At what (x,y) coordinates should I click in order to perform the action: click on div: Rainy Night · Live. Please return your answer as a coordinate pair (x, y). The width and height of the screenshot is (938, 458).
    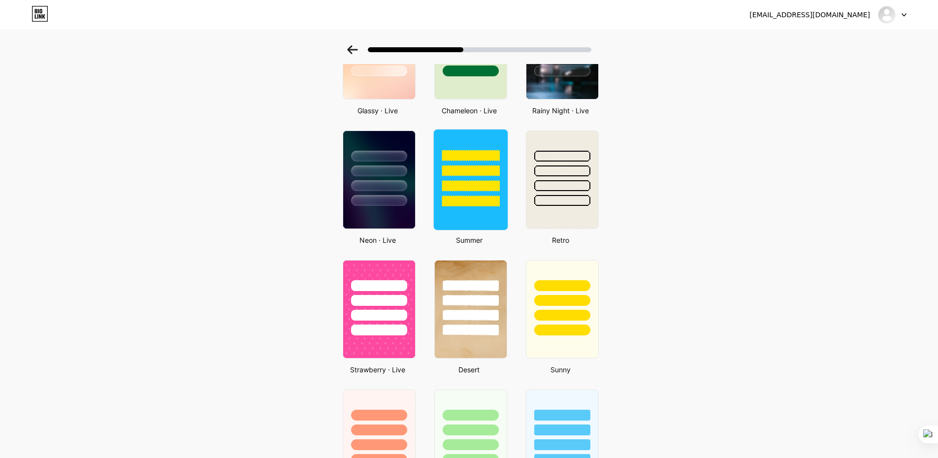
    Looking at the image, I should click on (561, 110).